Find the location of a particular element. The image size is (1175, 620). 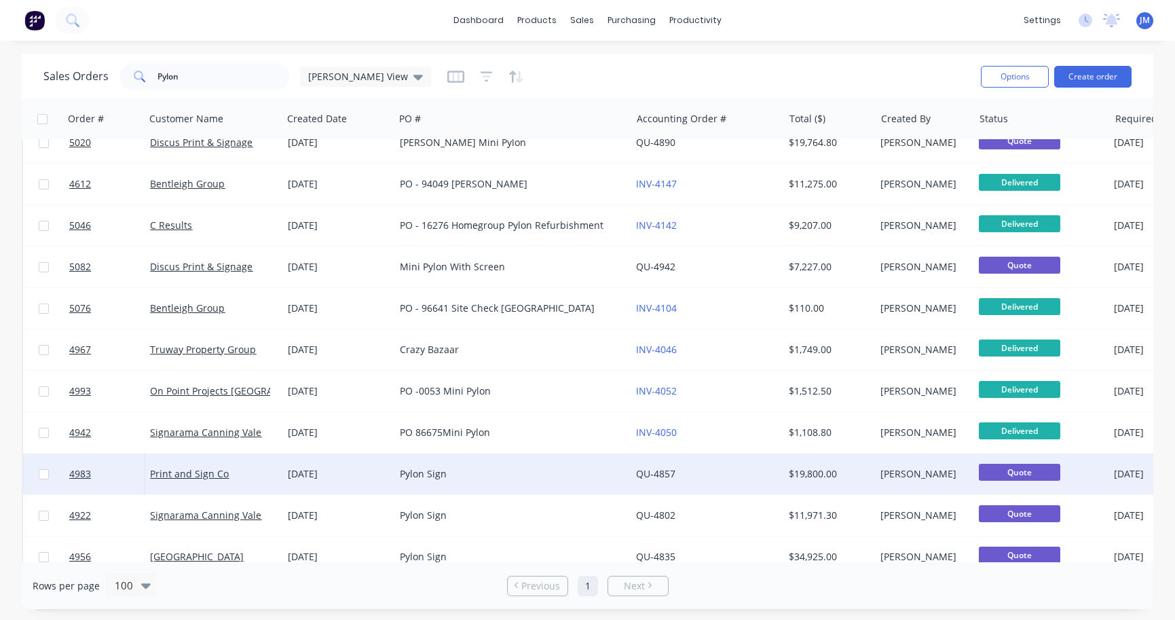

div: $11,275.00 is located at coordinates (827, 184).